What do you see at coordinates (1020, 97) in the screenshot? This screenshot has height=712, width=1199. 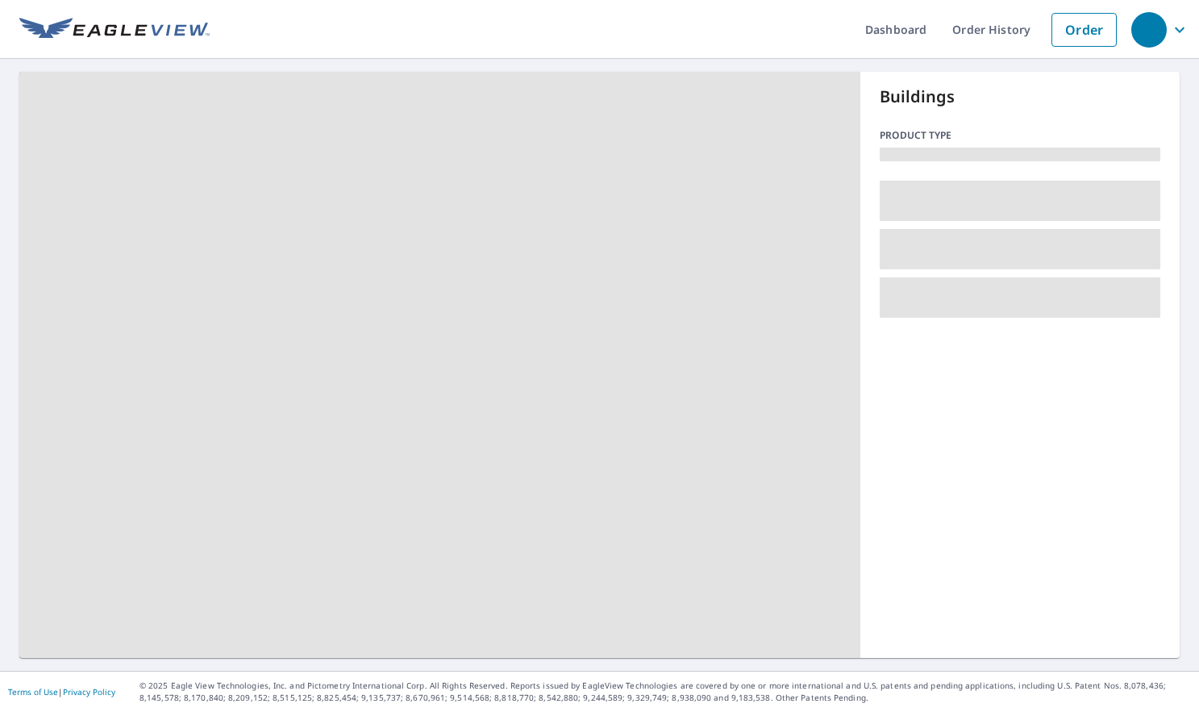 I see `p: Buildings` at bounding box center [1020, 97].